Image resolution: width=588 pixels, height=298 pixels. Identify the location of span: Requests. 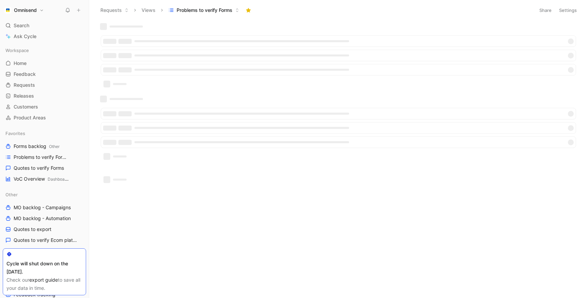
(24, 85).